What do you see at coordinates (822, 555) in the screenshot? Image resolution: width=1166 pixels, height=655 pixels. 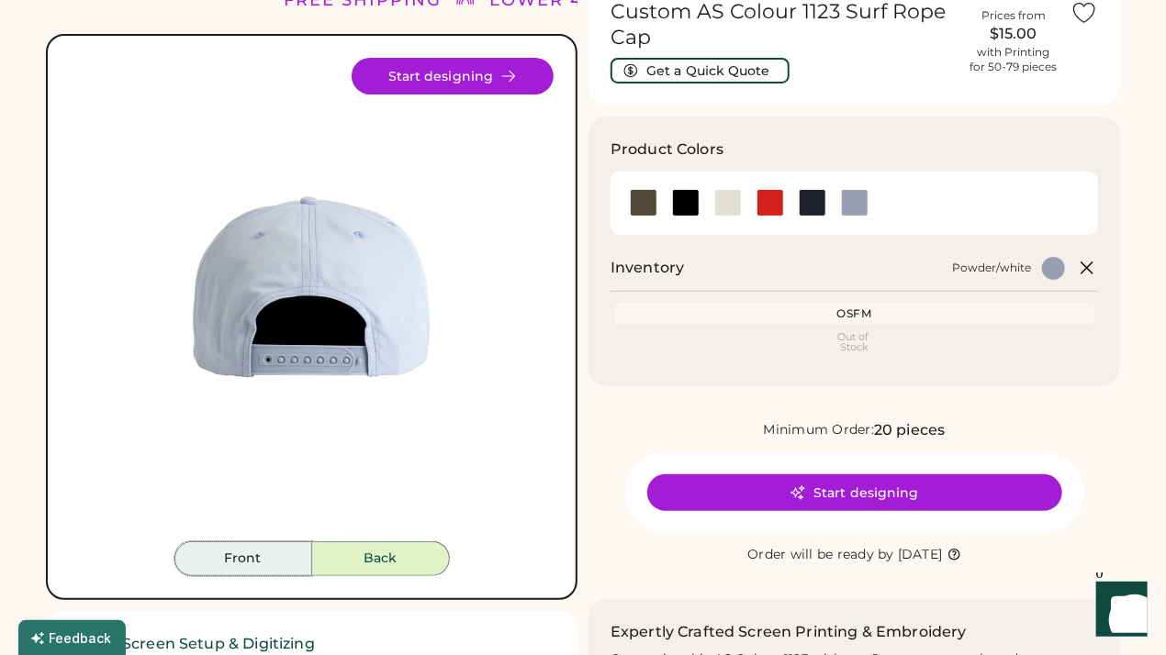 I see `div: Order will be ready by` at bounding box center [822, 555].